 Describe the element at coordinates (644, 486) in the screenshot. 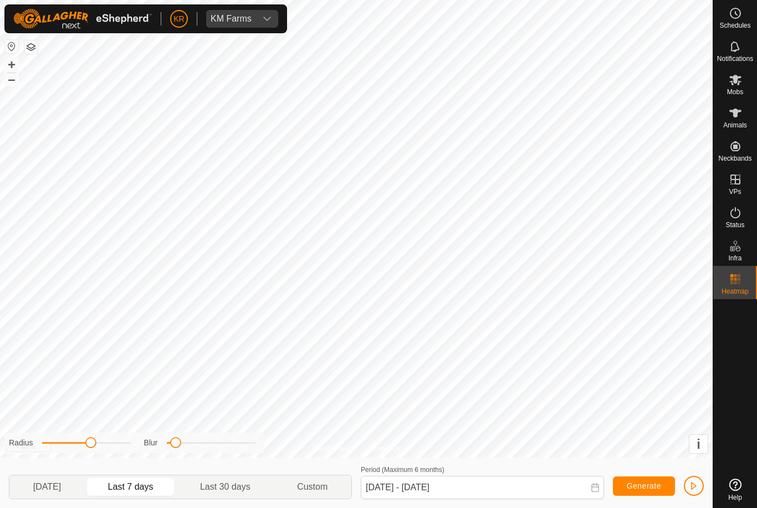

I see `button: Generate` at that location.